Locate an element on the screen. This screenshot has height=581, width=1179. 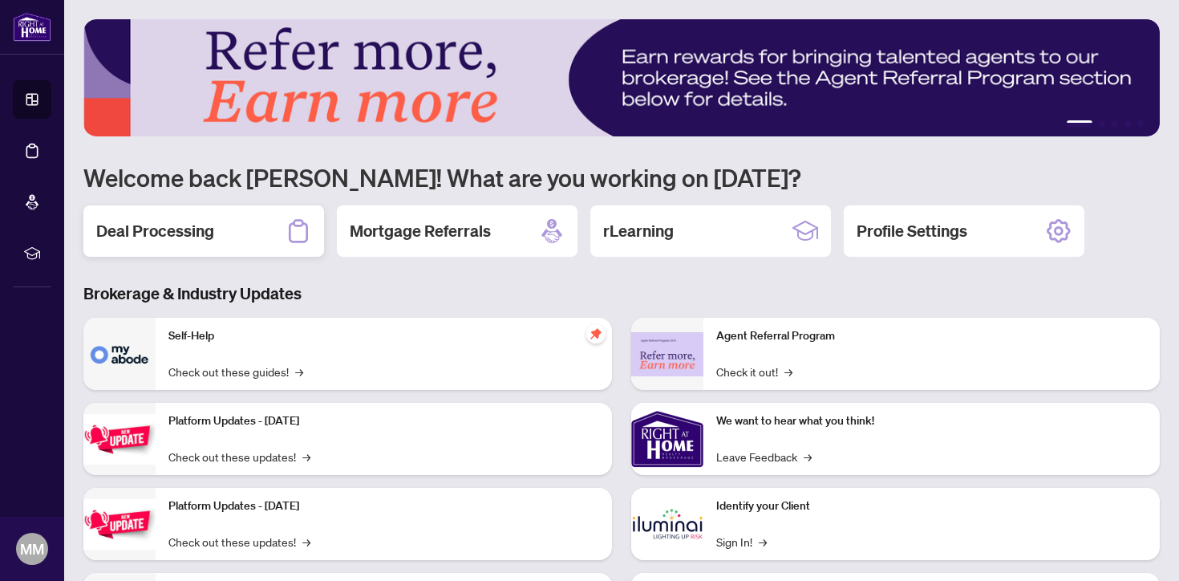
p: Identify your Client is located at coordinates (931, 506).